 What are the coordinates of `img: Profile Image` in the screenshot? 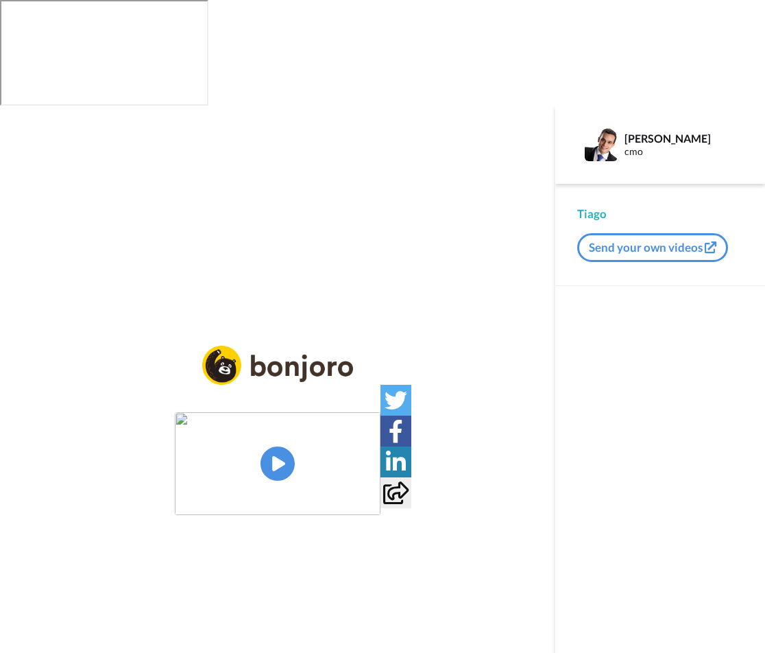 It's located at (601, 145).